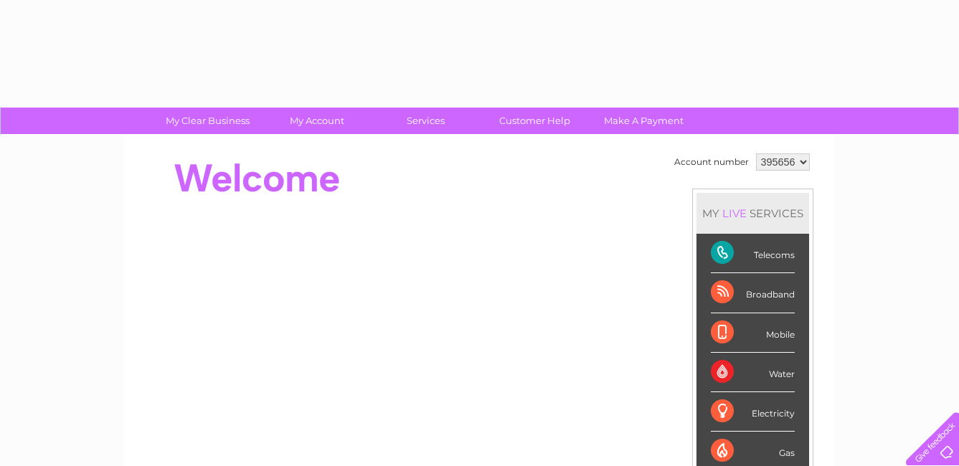  What do you see at coordinates (207, 121) in the screenshot?
I see `a: My Clear Business` at bounding box center [207, 121].